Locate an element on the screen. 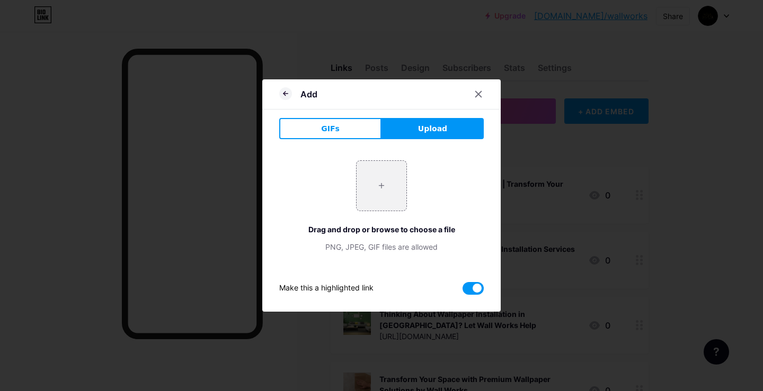  div: Make this a highlighted link is located at coordinates (326, 289).